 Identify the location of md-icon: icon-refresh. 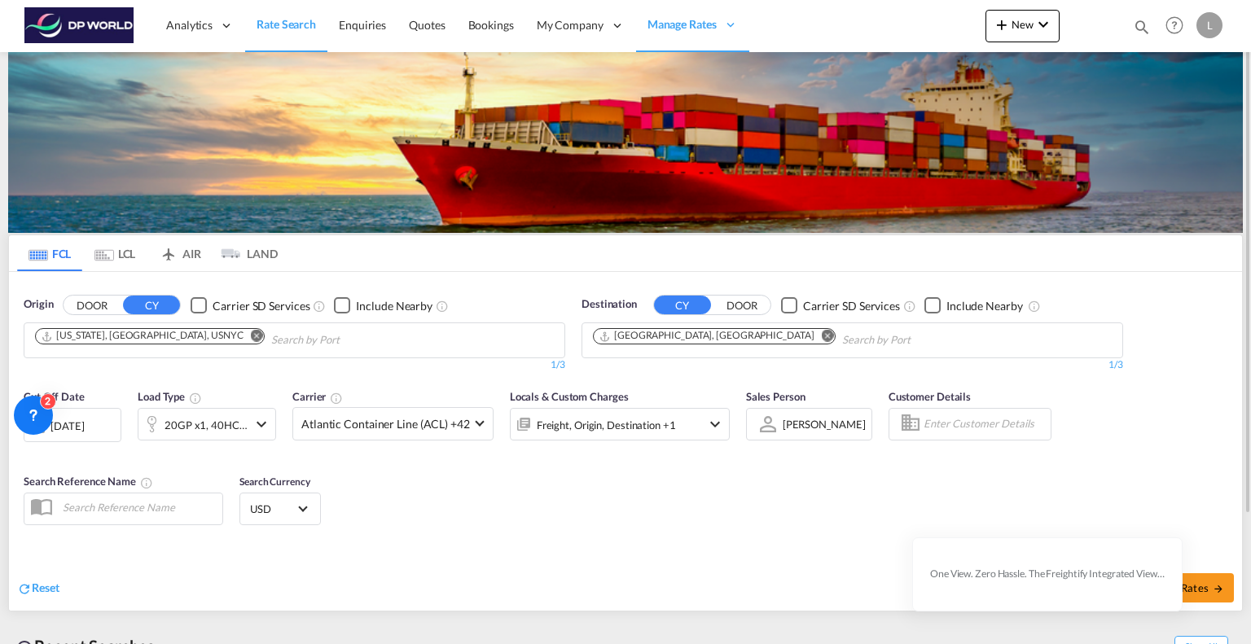
(24, 589).